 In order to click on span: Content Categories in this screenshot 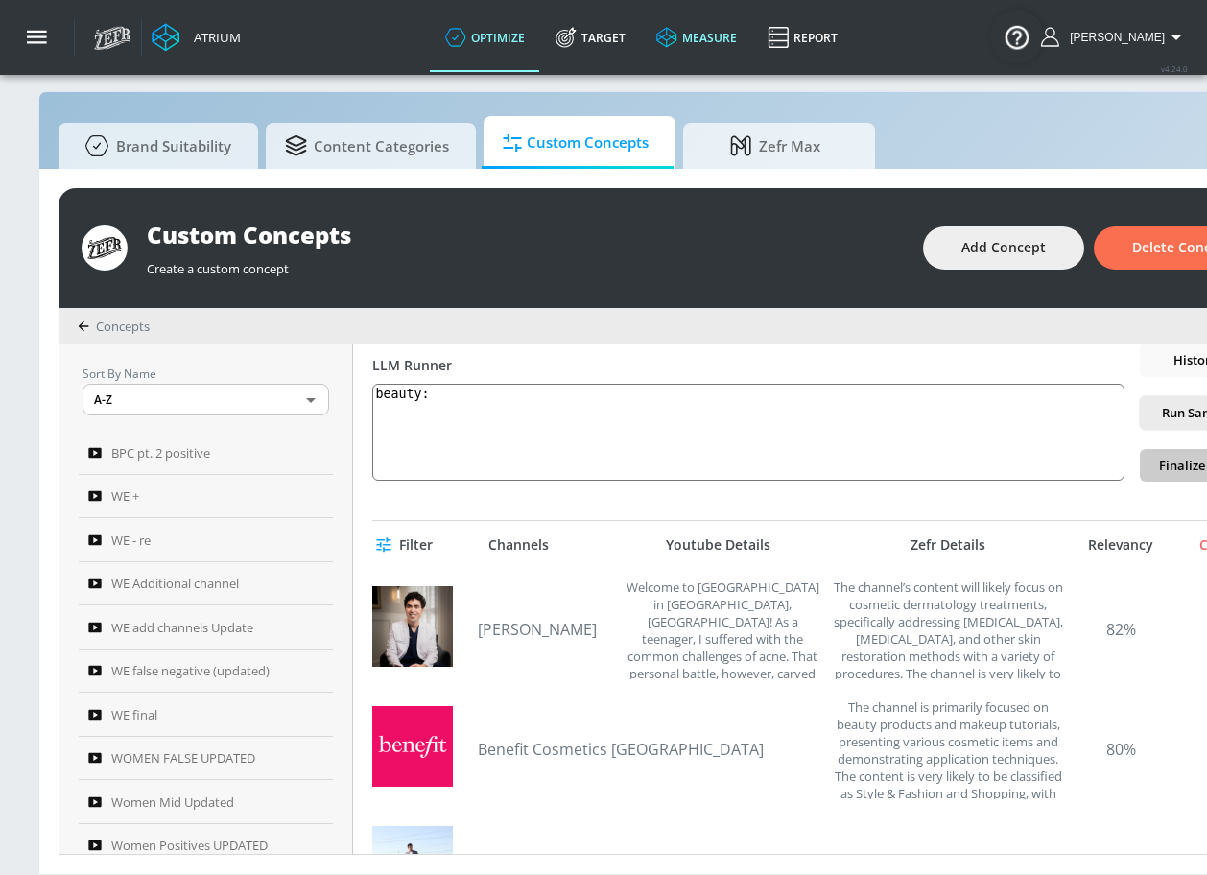, I will do `click(366, 146)`.